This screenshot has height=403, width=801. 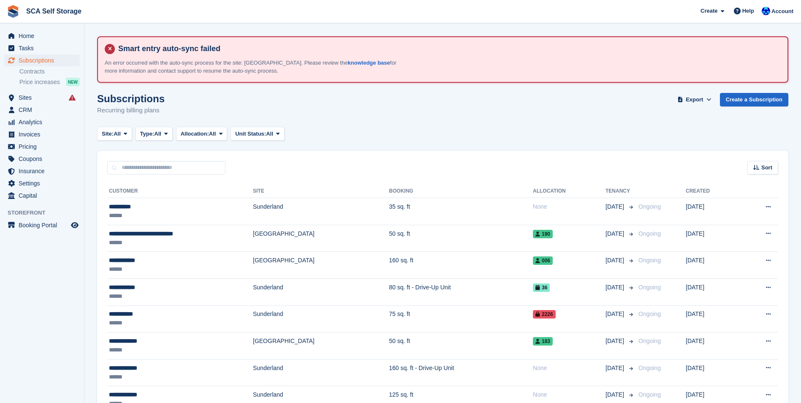 I want to click on a: SCA Self Storage, so click(x=54, y=11).